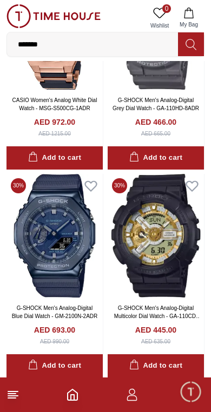 This screenshot has height=412, width=211. Describe the element at coordinates (156, 104) in the screenshot. I see `a: G-SHOCK Men's Analog-Digital Grey Dial Watch - GA-110HD-8ADR` at that location.